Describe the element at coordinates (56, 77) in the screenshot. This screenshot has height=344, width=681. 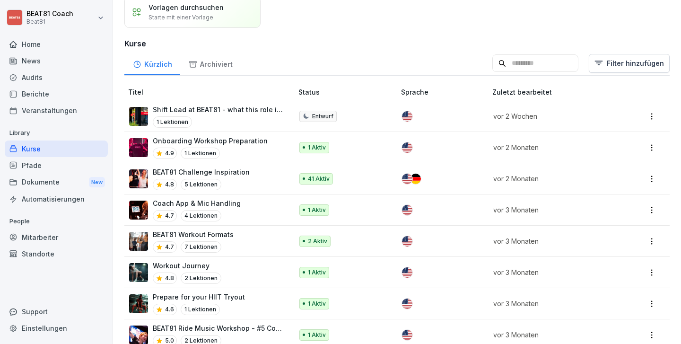
I see `a: Audits` at that location.